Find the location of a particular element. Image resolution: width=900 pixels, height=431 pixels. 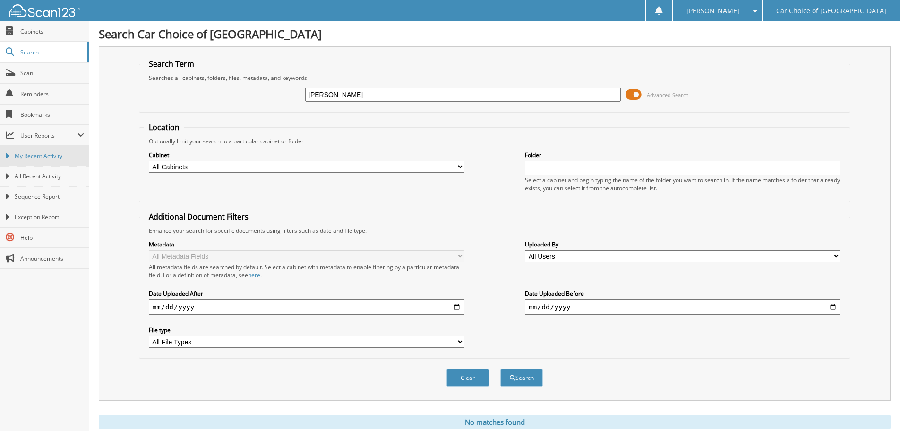

div: No matches found is located at coordinates (495, 422).